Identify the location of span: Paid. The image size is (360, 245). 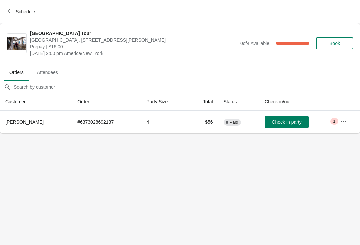
(234, 122).